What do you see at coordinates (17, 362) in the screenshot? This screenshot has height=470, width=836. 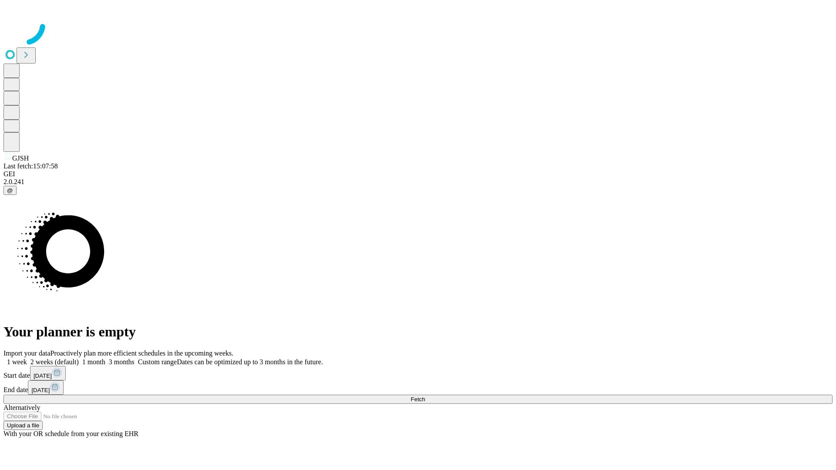 I see `span: 1 week` at bounding box center [17, 362].